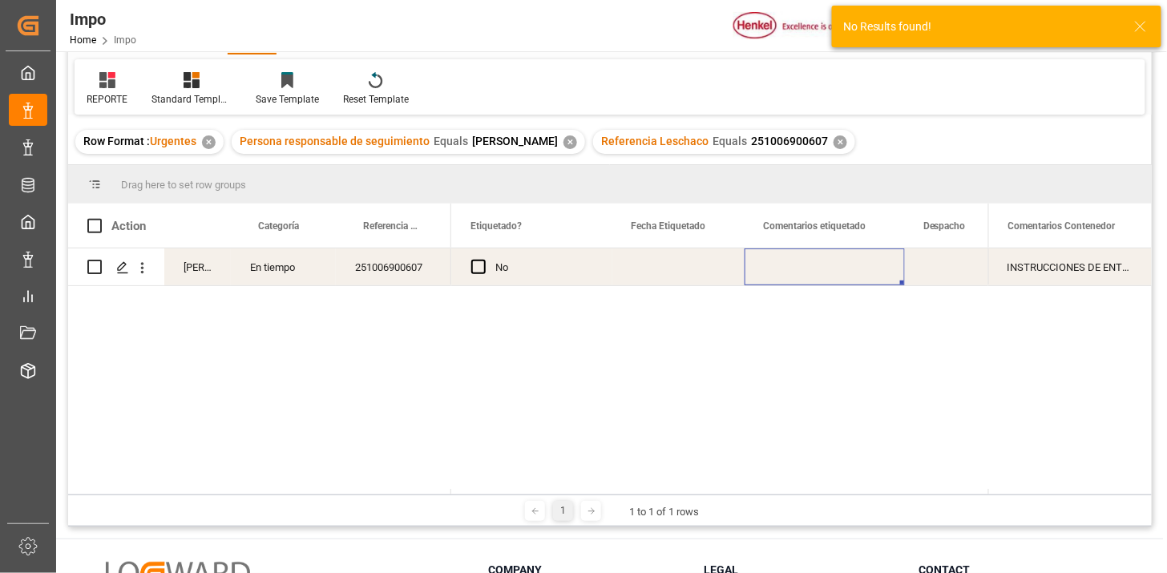 The height and width of the screenshot is (573, 1167). Describe the element at coordinates (173, 141) in the screenshot. I see `span: Urgentes` at that location.